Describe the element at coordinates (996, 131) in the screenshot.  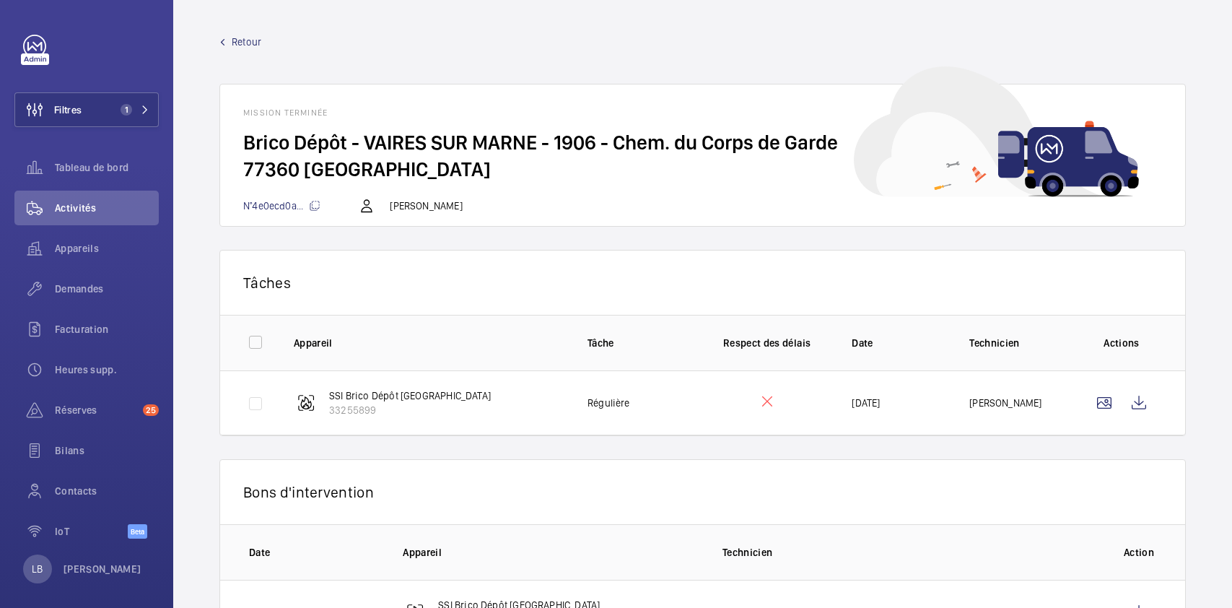
I see `img: car delivery` at that location.